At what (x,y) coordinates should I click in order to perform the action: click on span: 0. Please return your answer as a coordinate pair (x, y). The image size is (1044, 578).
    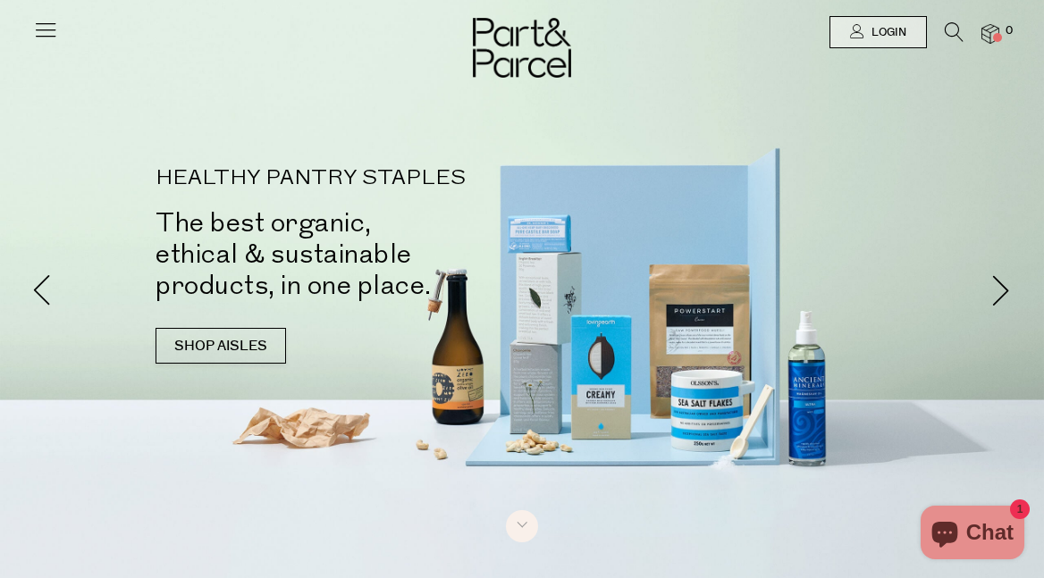
    Looking at the image, I should click on (1009, 31).